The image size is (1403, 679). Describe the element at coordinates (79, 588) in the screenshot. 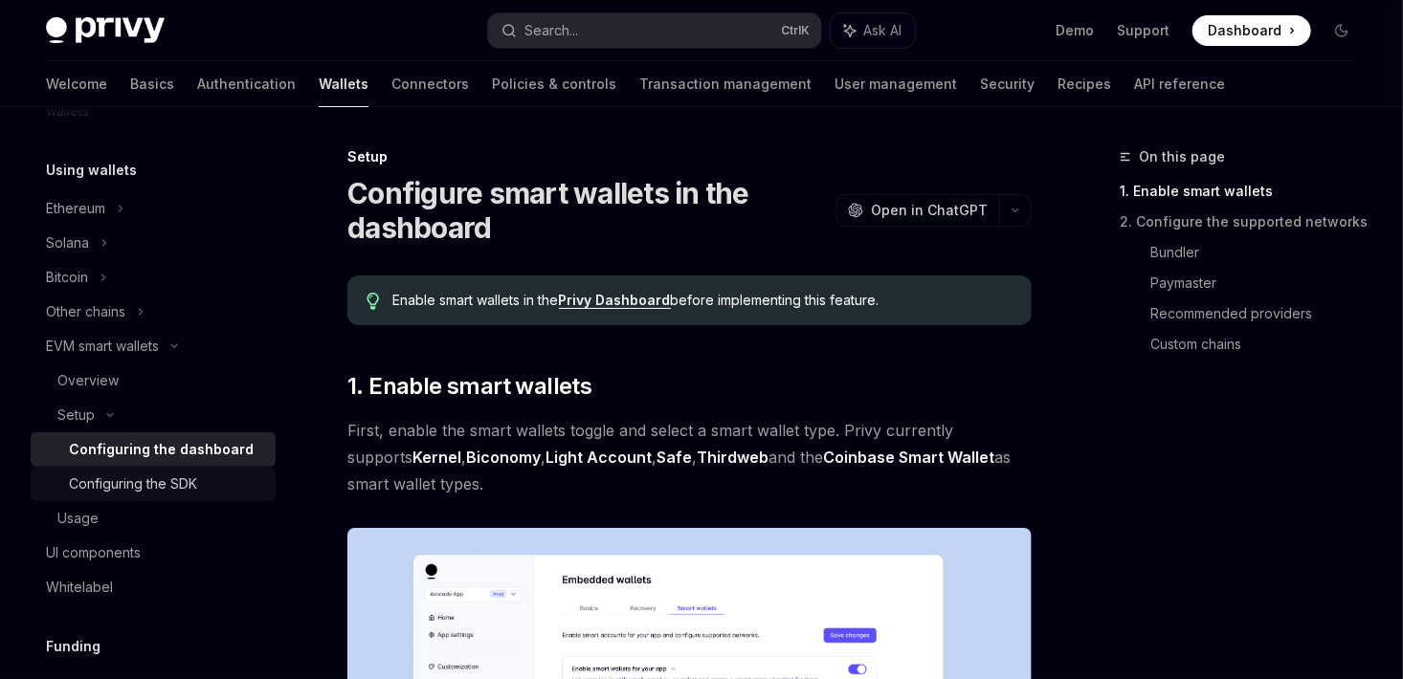

I see `div: Whitelabel` at that location.